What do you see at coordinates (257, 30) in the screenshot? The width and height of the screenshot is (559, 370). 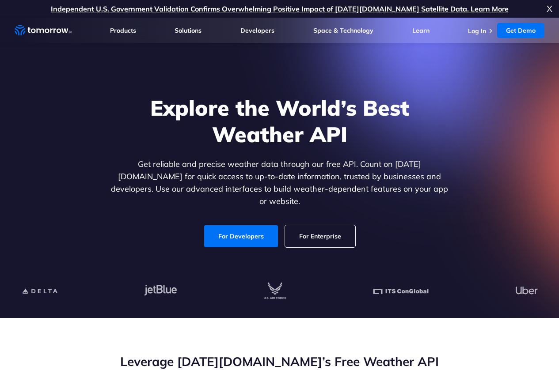 I see `a: Developers` at bounding box center [257, 30].